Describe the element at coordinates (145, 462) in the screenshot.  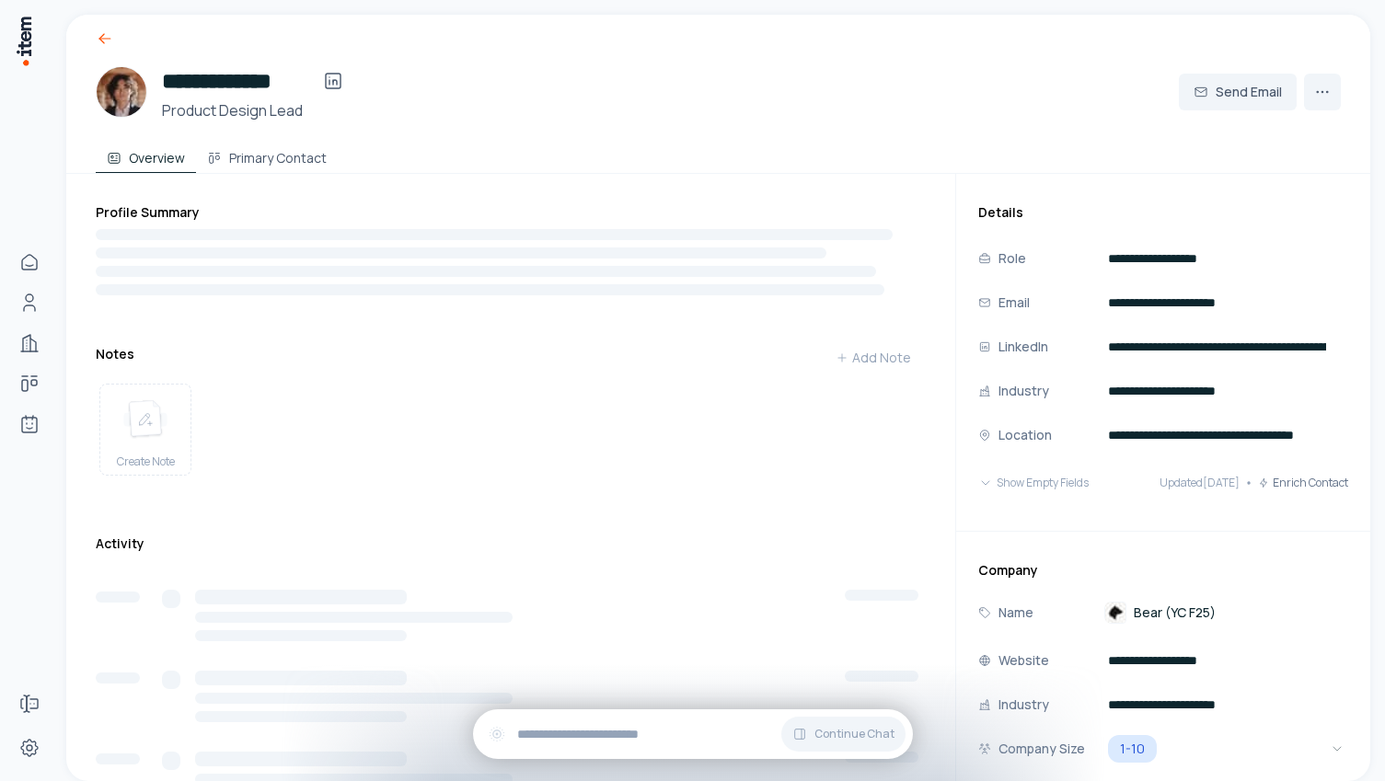
I see `span: Create Note` at that location.